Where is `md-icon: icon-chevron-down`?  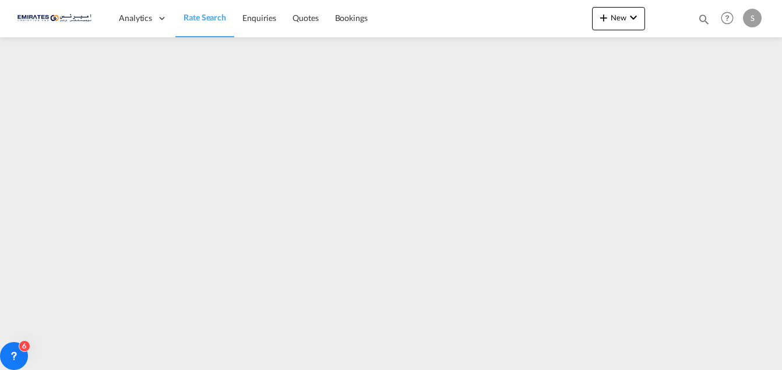
md-icon: icon-chevron-down is located at coordinates (633, 17).